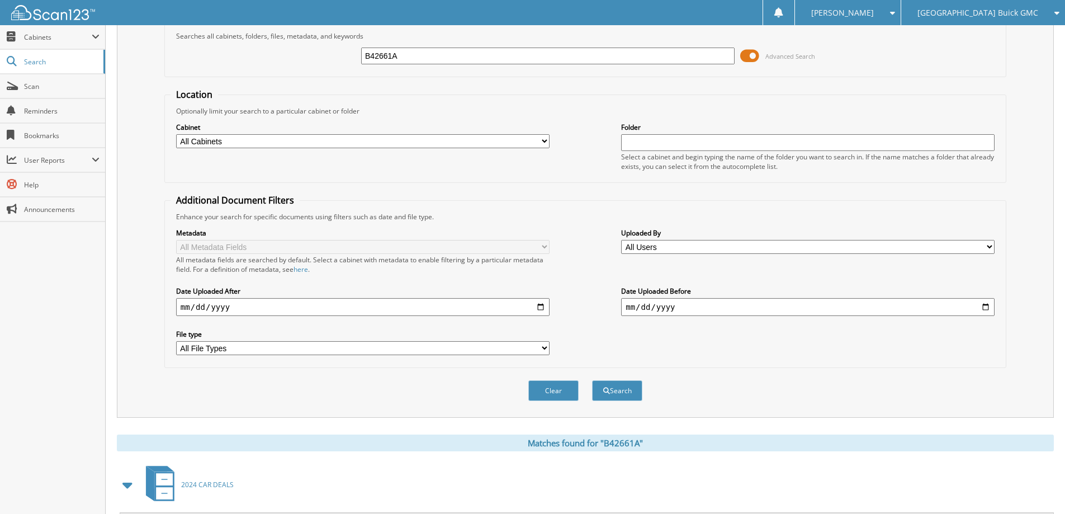 This screenshot has width=1065, height=514. What do you see at coordinates (586, 36) in the screenshot?
I see `div: Searches all cabinets, folders, files, metadata, and keywords` at bounding box center [586, 36].